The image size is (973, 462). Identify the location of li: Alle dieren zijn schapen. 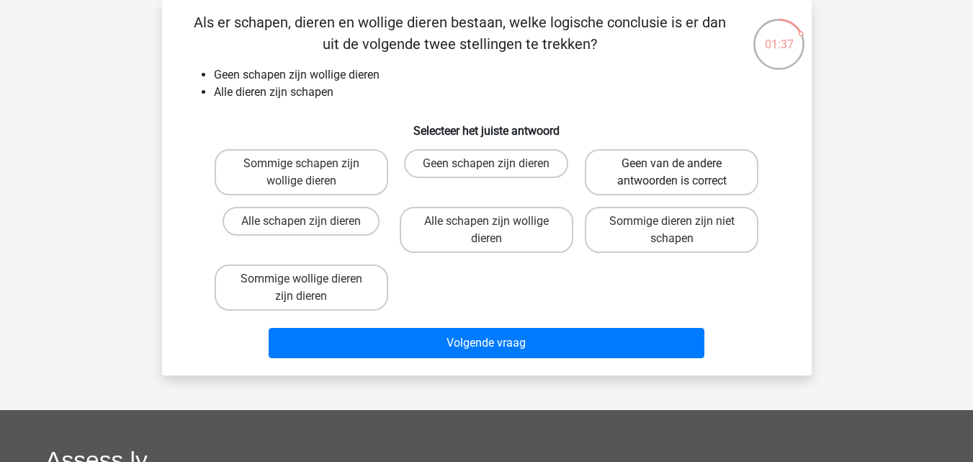
(502, 92).